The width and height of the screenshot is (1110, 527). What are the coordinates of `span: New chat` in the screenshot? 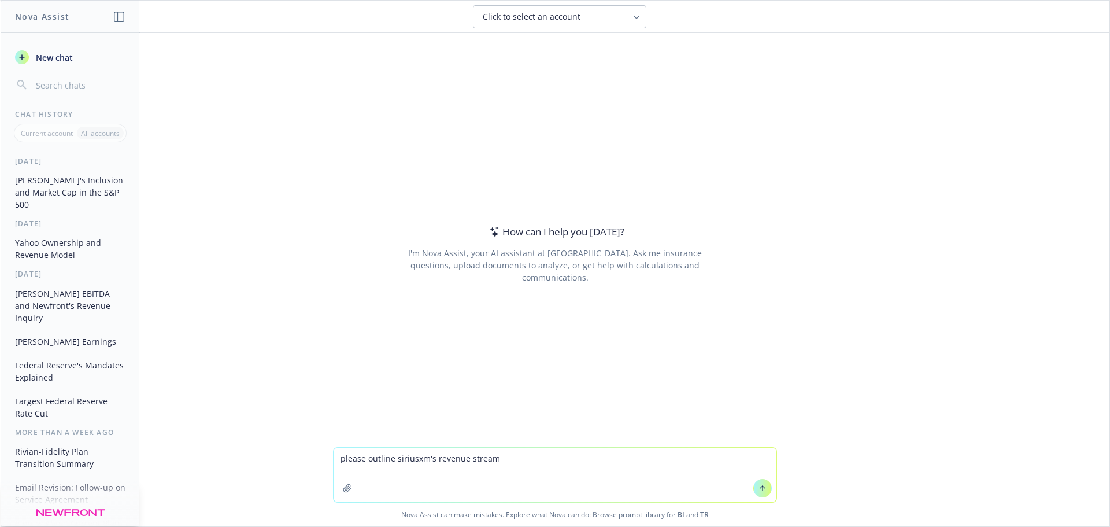 It's located at (53, 57).